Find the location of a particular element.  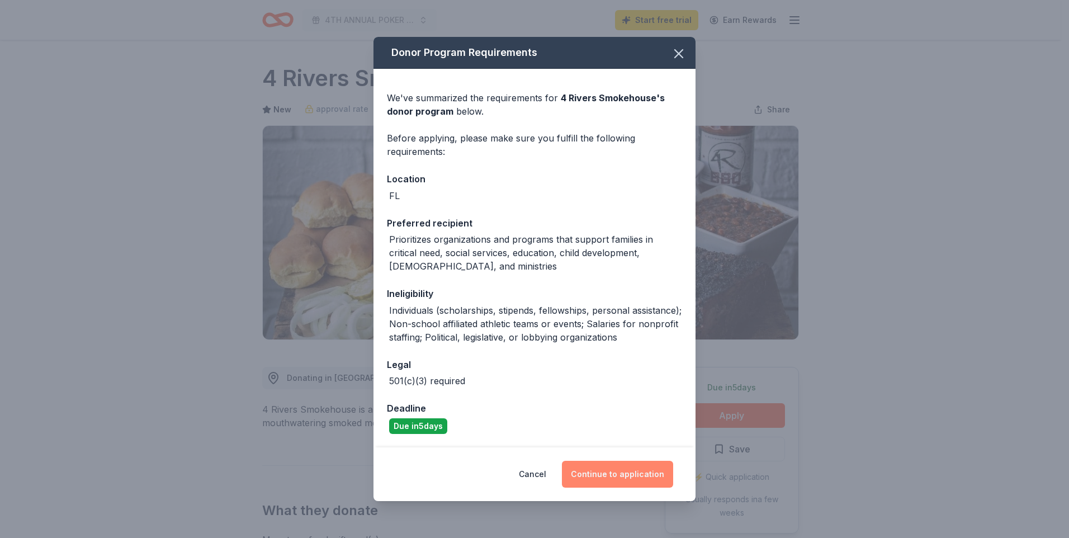

button: Continue to application is located at coordinates (617, 474).